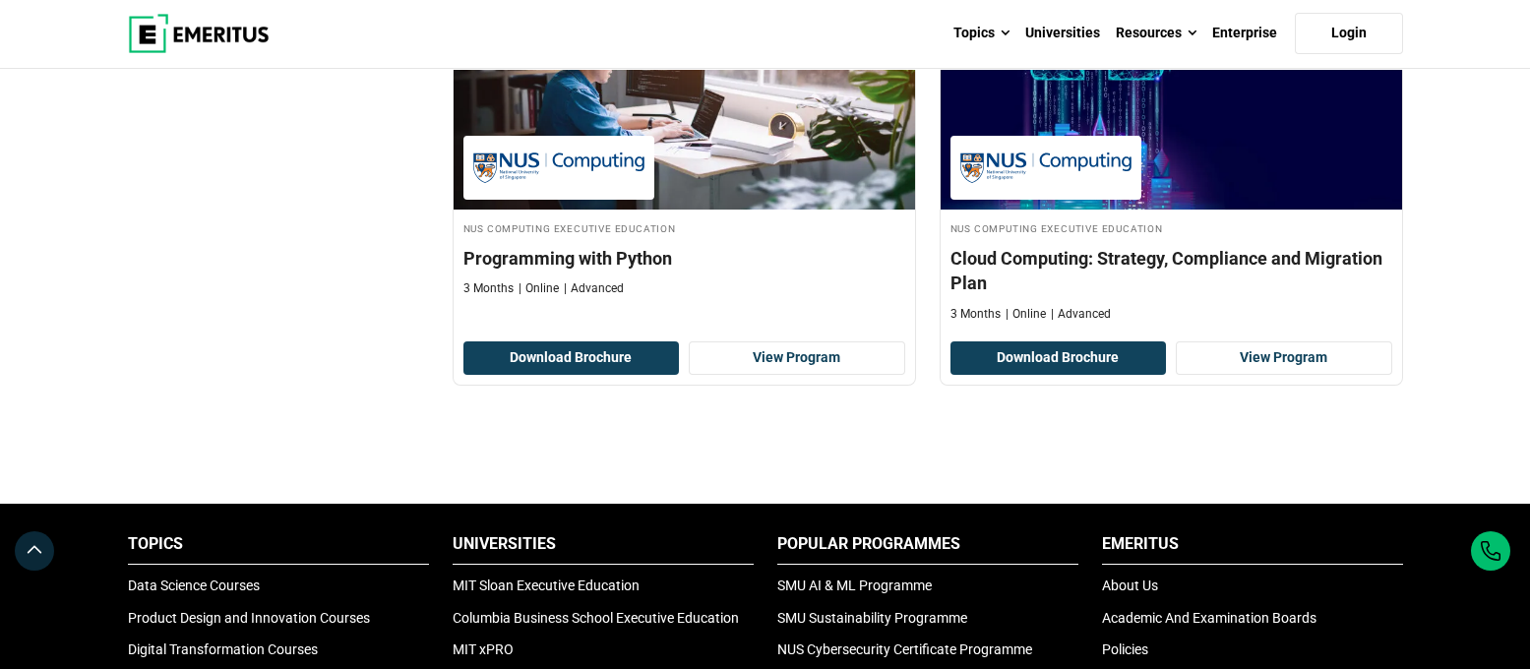  Describe the element at coordinates (595, 618) in the screenshot. I see `a: Columbia Business School Executive Education` at that location.